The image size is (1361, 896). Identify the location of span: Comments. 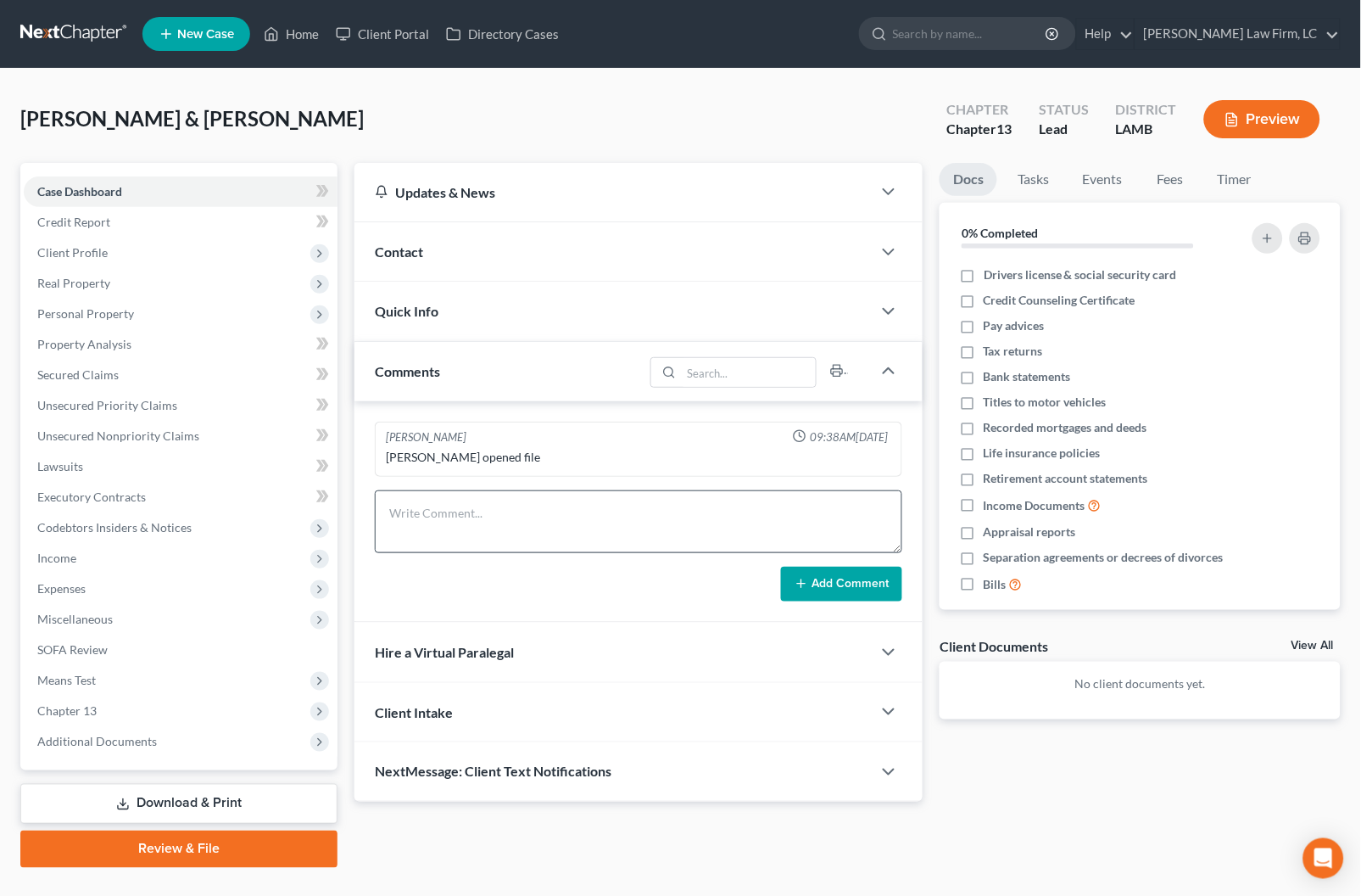
(407, 371).